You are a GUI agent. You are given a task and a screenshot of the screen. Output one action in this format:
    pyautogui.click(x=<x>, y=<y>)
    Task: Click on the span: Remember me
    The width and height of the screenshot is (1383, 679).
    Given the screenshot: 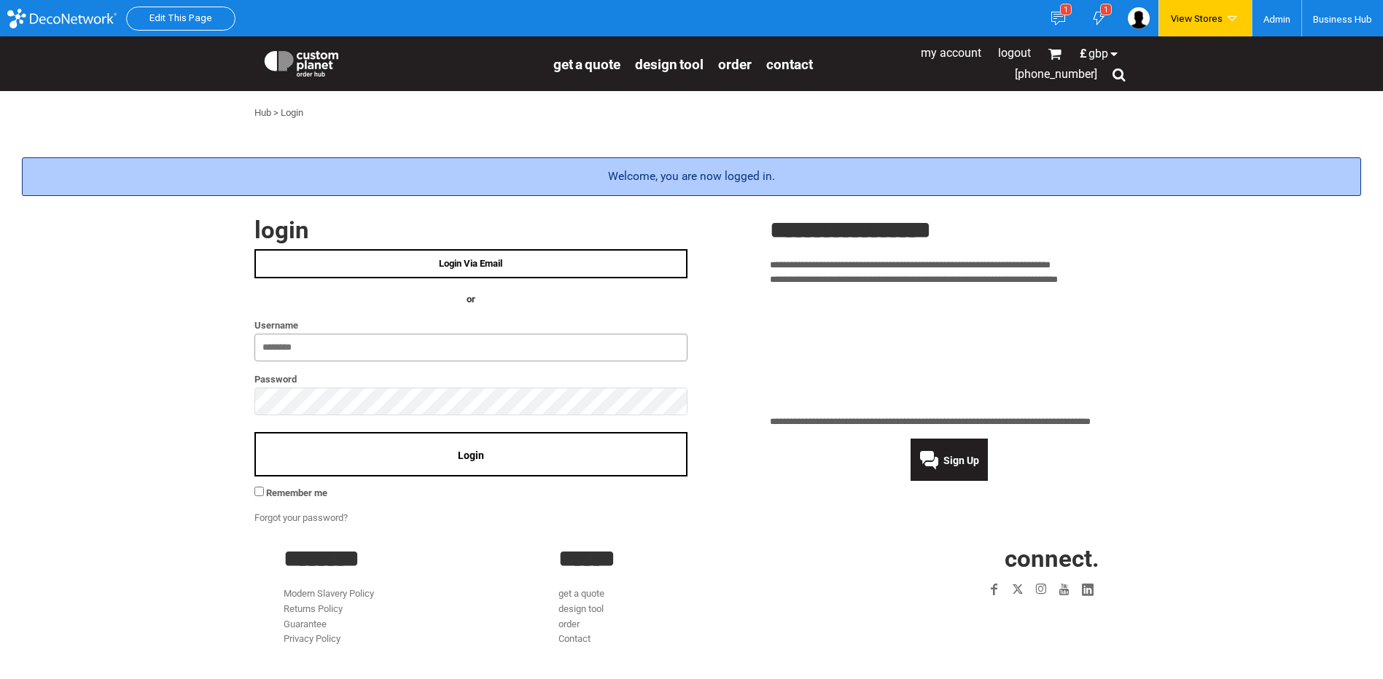 What is the action you would take?
    pyautogui.click(x=297, y=493)
    